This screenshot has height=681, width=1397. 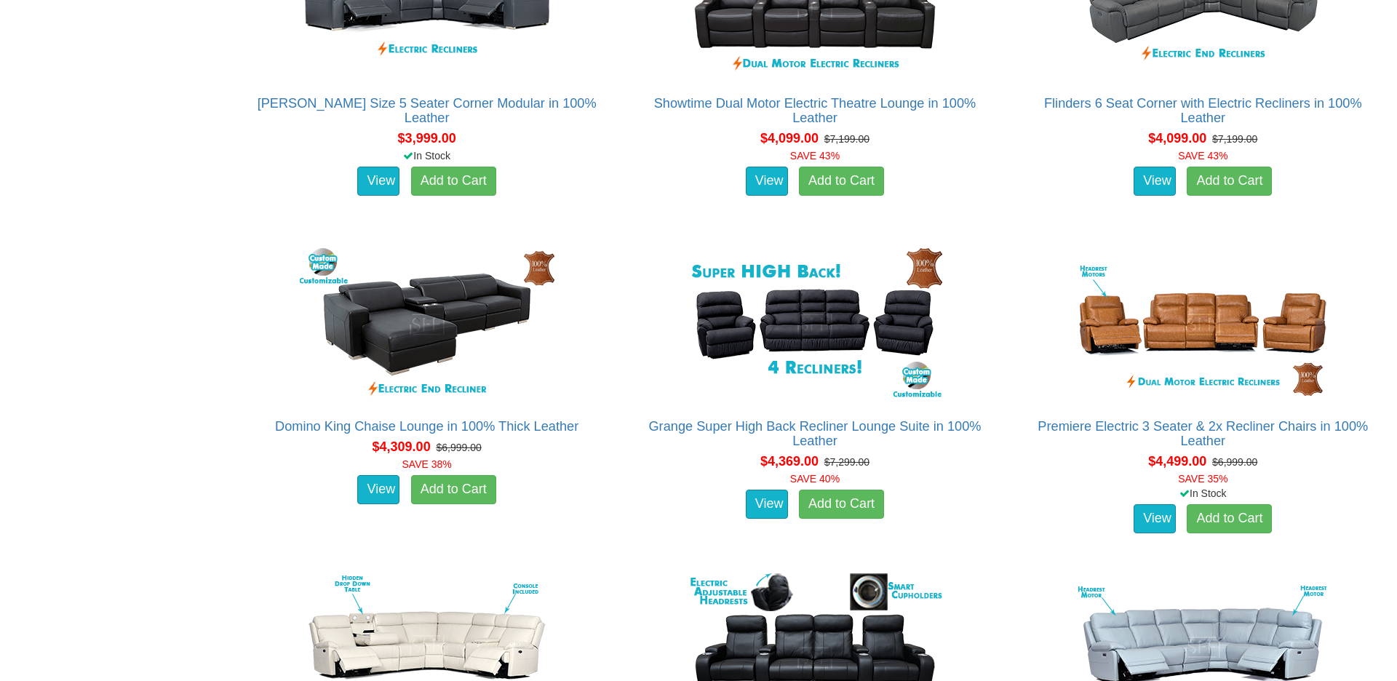 What do you see at coordinates (1203, 324) in the screenshot?
I see `img: Premiere Electric 3 Seater & 2x Recliner Chairs in 100% Leather` at bounding box center [1203, 324].